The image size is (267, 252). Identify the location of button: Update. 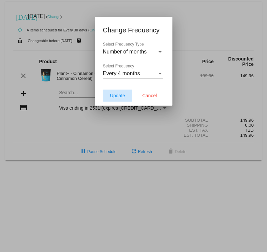
(118, 96).